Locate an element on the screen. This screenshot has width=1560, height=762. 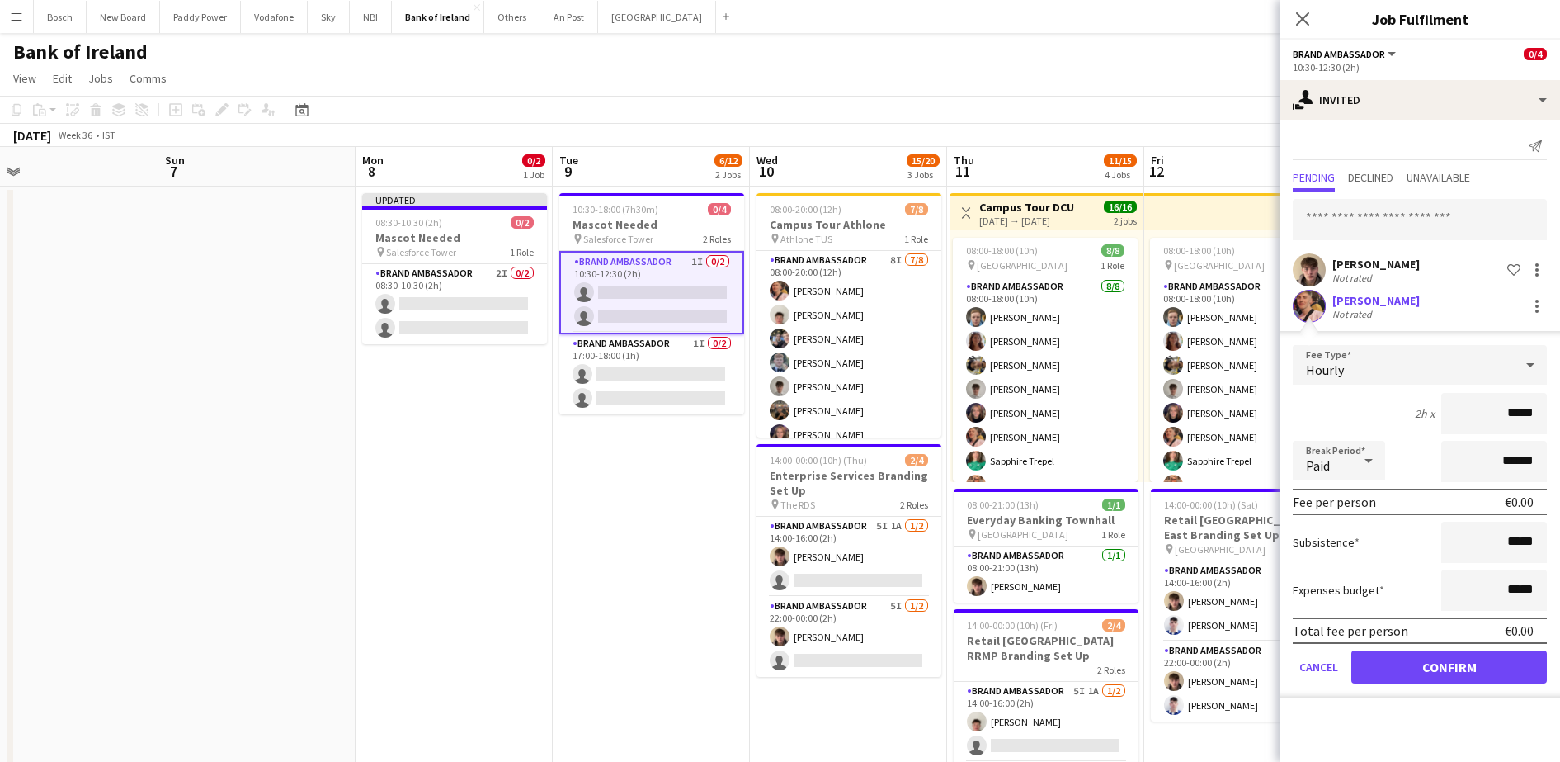
button: Bosch is located at coordinates (60, 17).